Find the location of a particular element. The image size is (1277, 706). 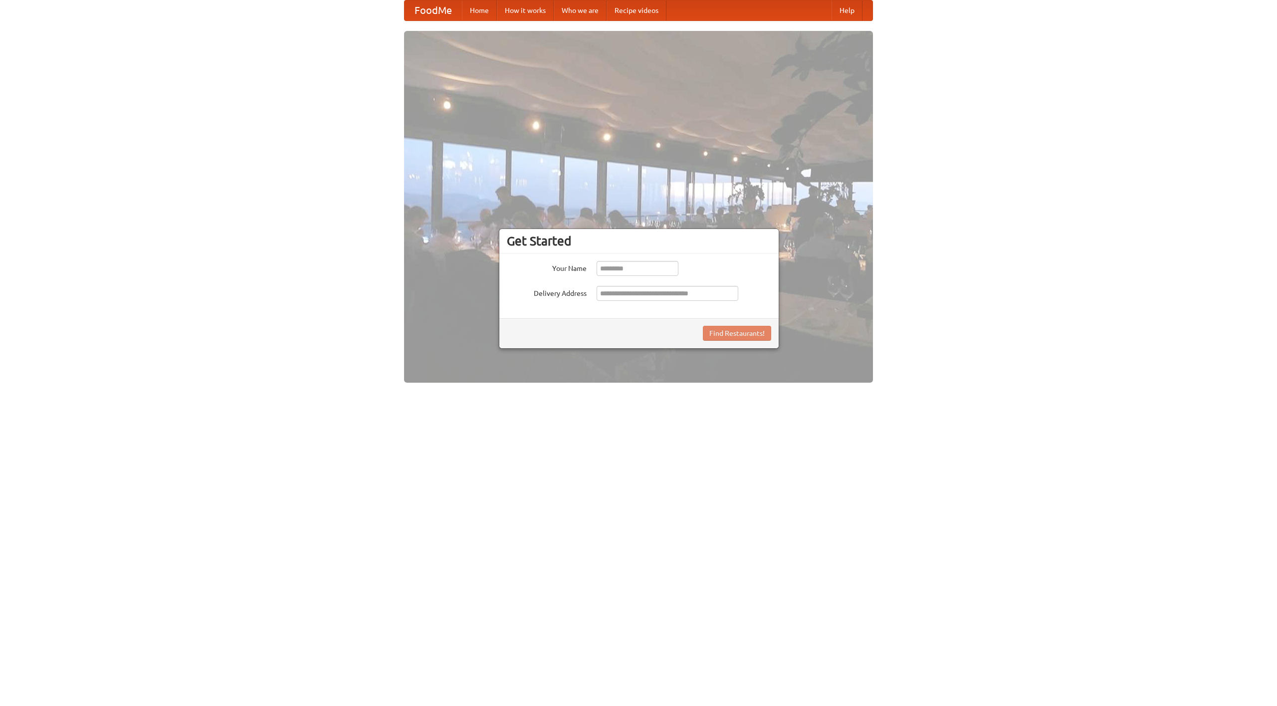

a: Help is located at coordinates (847, 10).